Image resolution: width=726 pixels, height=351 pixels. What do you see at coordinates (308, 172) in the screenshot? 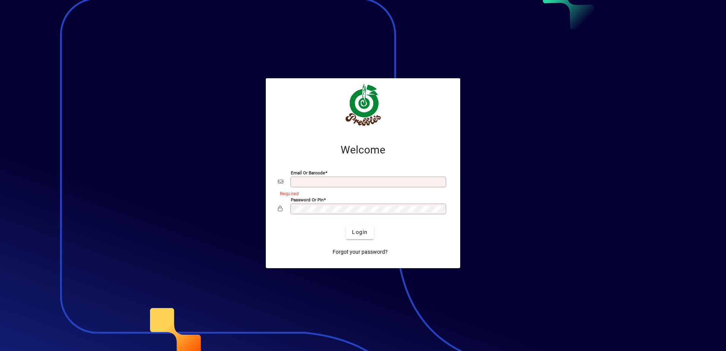
I see `mat-label: Email or Barcode` at bounding box center [308, 172].